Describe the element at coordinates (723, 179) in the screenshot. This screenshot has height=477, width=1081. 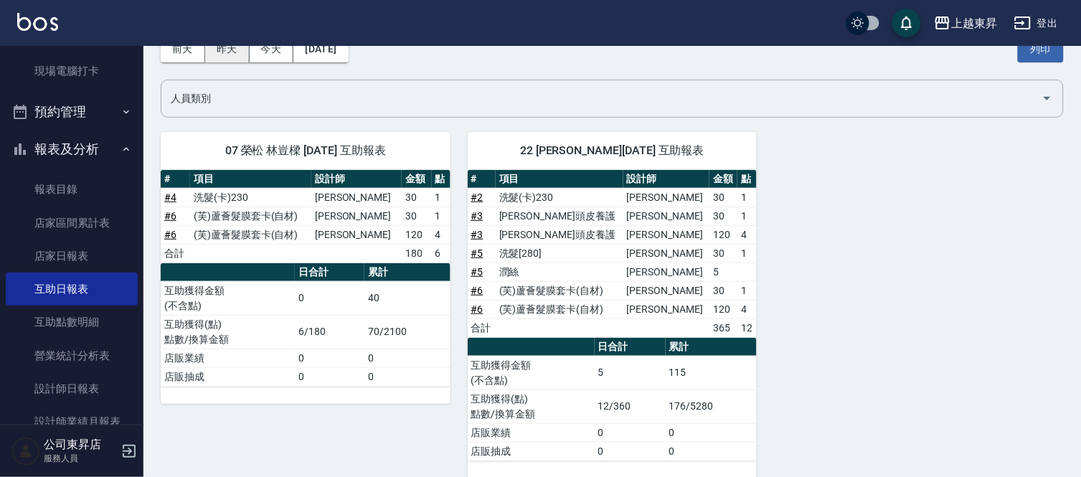
I see `th: 金額` at that location.